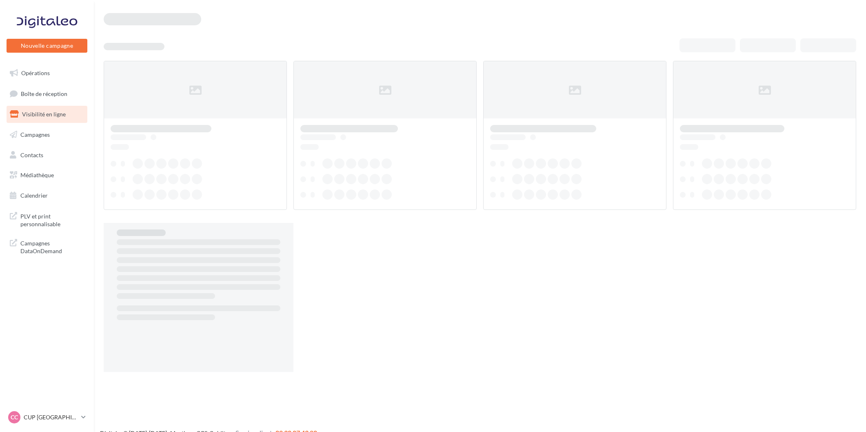 The width and height of the screenshot is (866, 432). I want to click on a: Visibilité en ligne, so click(47, 114).